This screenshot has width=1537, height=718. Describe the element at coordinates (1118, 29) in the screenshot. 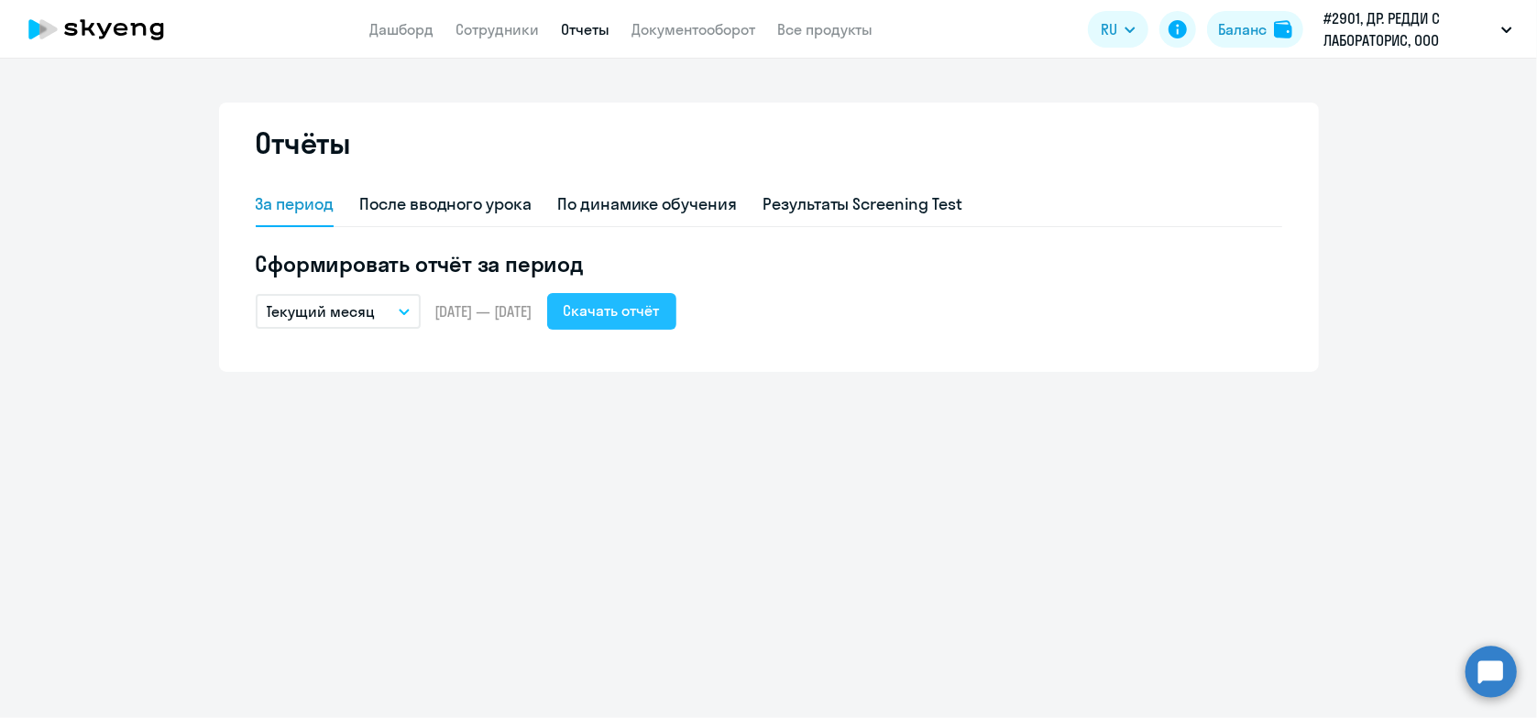

I see `button: RU` at that location.